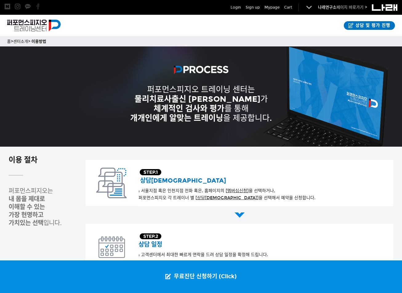 The height and width of the screenshot is (293, 402). What do you see at coordinates (111, 183) in the screenshot?
I see `img: 상담예약 아이콘` at bounding box center [111, 183].